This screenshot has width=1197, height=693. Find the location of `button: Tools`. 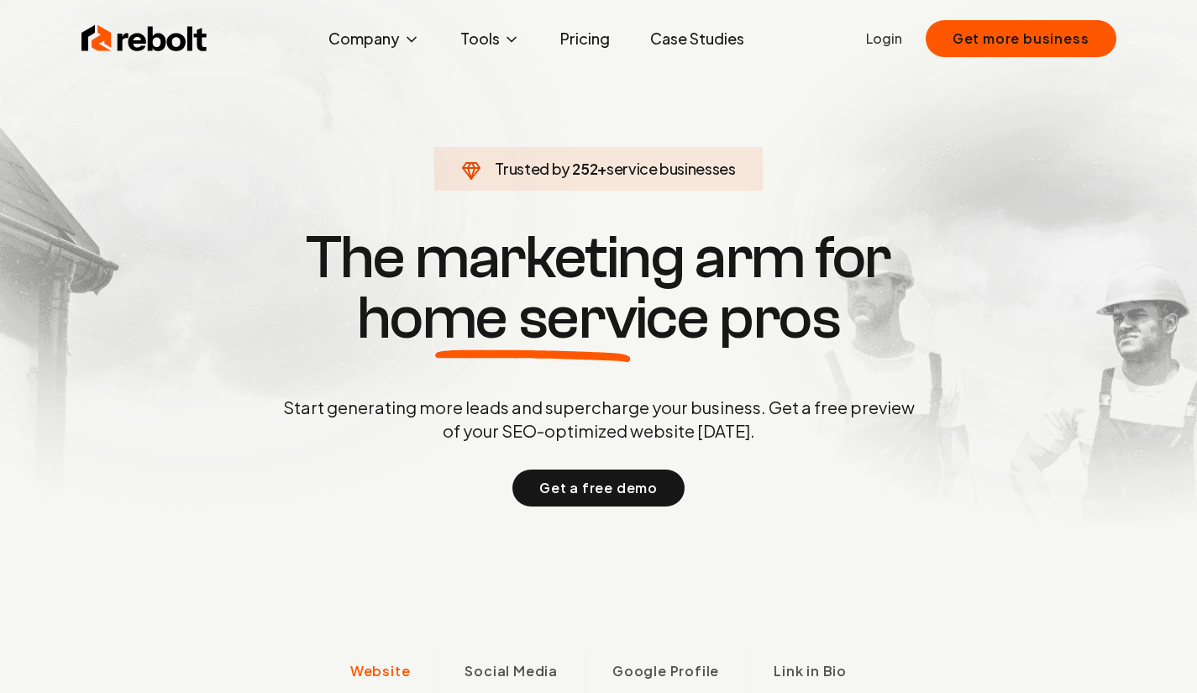

button: Tools is located at coordinates (490, 39).